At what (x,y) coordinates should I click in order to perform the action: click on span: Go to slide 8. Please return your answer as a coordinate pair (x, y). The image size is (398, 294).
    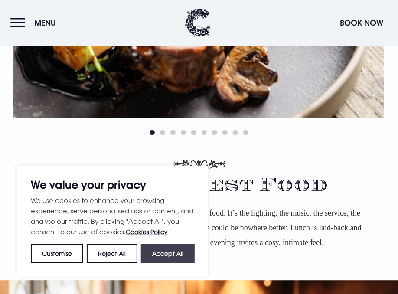
    Looking at the image, I should click on (225, 133).